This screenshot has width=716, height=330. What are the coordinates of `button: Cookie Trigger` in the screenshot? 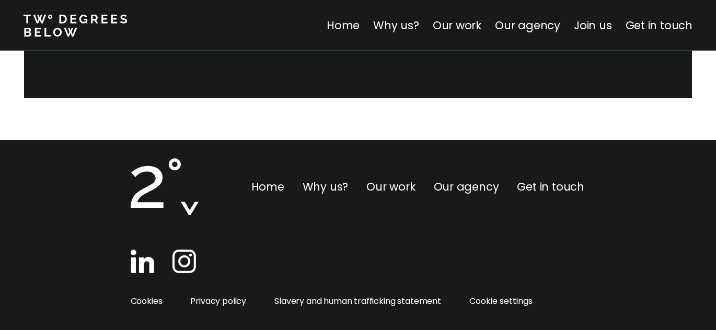 It's located at (501, 302).